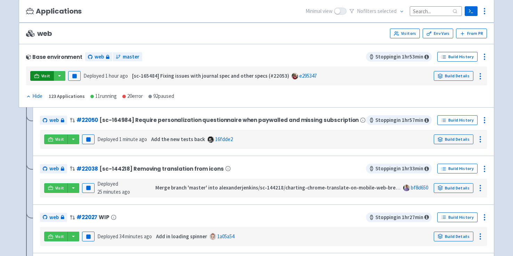 This screenshot has width=513, height=256. What do you see at coordinates (104, 217) in the screenshot?
I see `span: WIP` at bounding box center [104, 217].